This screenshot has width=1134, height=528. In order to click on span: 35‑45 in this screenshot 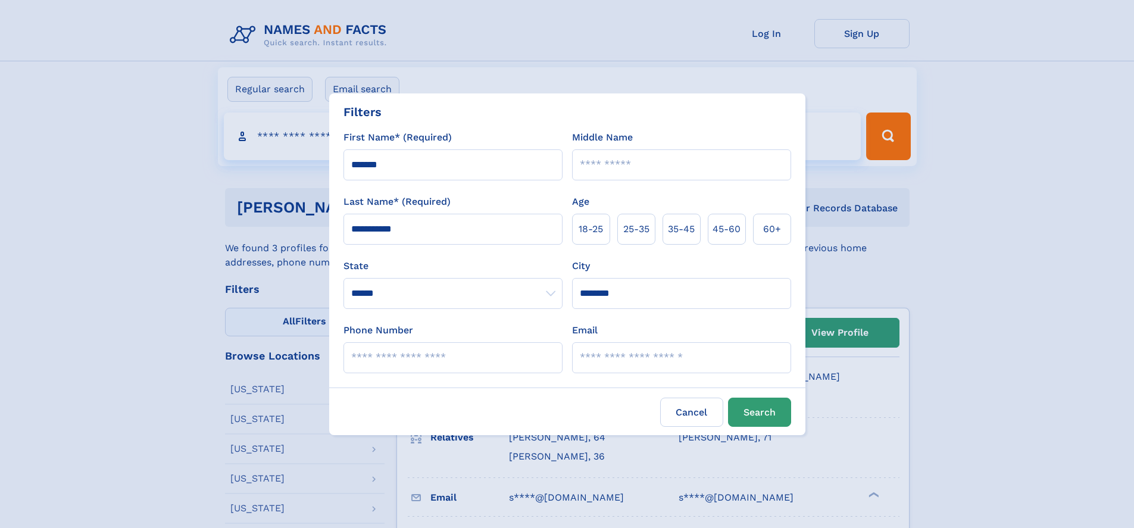, I will do `click(681, 229)`.